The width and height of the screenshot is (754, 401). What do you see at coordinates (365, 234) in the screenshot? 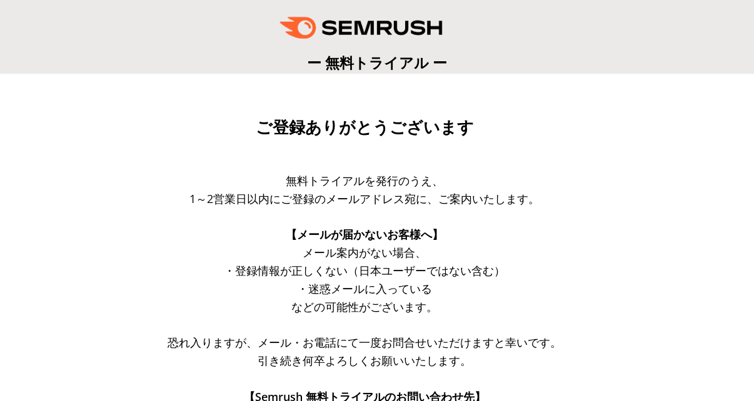
I see `span: 【メールが届かないお客様へ】` at bounding box center [365, 234].